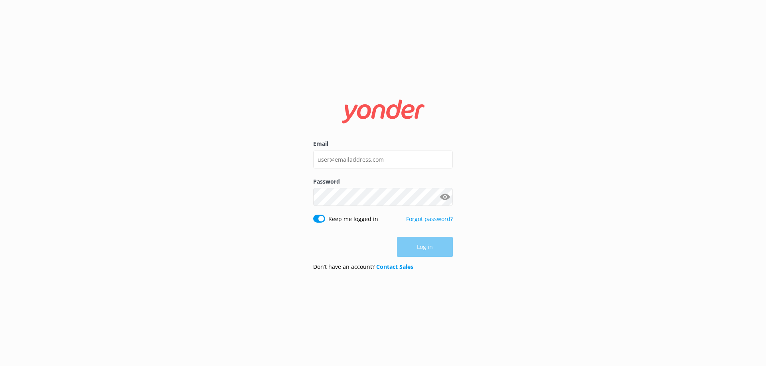  What do you see at coordinates (383, 182) in the screenshot?
I see `label: Password` at bounding box center [383, 182].